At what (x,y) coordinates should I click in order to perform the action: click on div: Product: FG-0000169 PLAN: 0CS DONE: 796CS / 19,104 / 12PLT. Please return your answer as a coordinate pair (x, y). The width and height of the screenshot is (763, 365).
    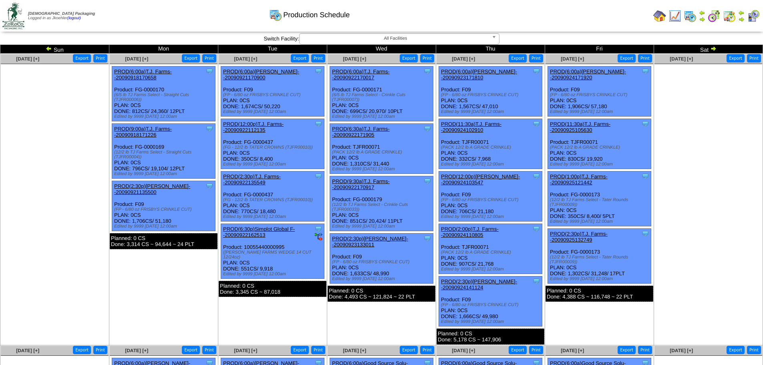
    Looking at the image, I should click on (164, 151).